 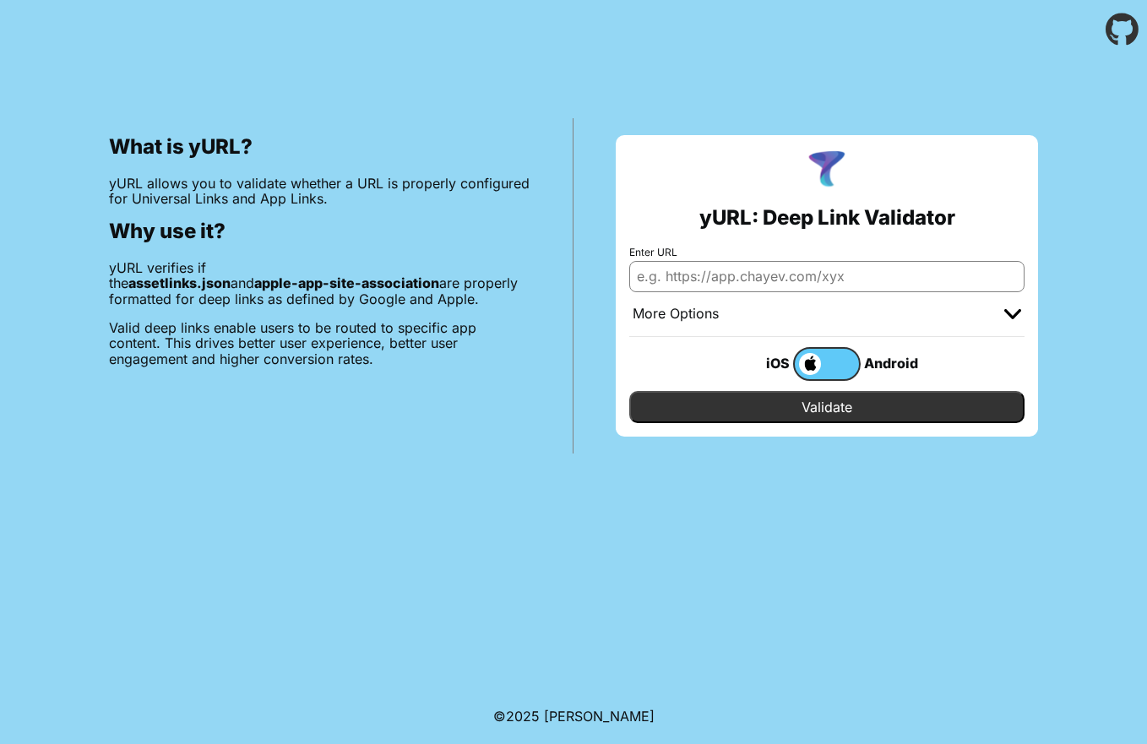 I want to click on label: Enter URL, so click(x=827, y=253).